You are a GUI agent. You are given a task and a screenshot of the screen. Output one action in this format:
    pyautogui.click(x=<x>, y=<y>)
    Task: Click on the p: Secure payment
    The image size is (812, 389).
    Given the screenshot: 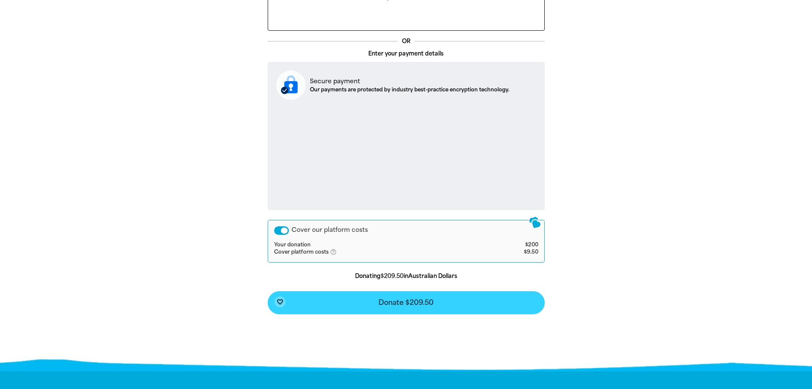 What is the action you would take?
    pyautogui.click(x=410, y=81)
    